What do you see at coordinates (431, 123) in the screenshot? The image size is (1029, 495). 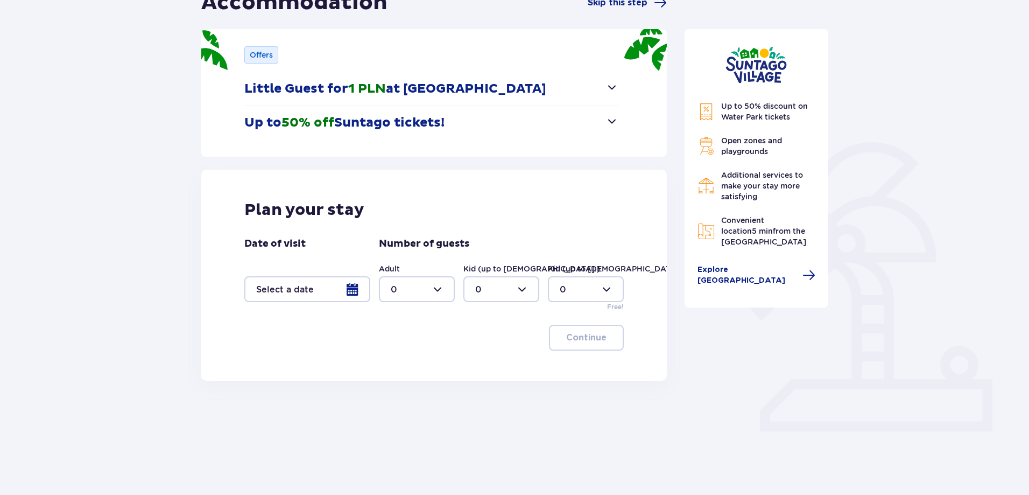 I see `button: Up to50% offSuntago tickets!` at bounding box center [431, 123].